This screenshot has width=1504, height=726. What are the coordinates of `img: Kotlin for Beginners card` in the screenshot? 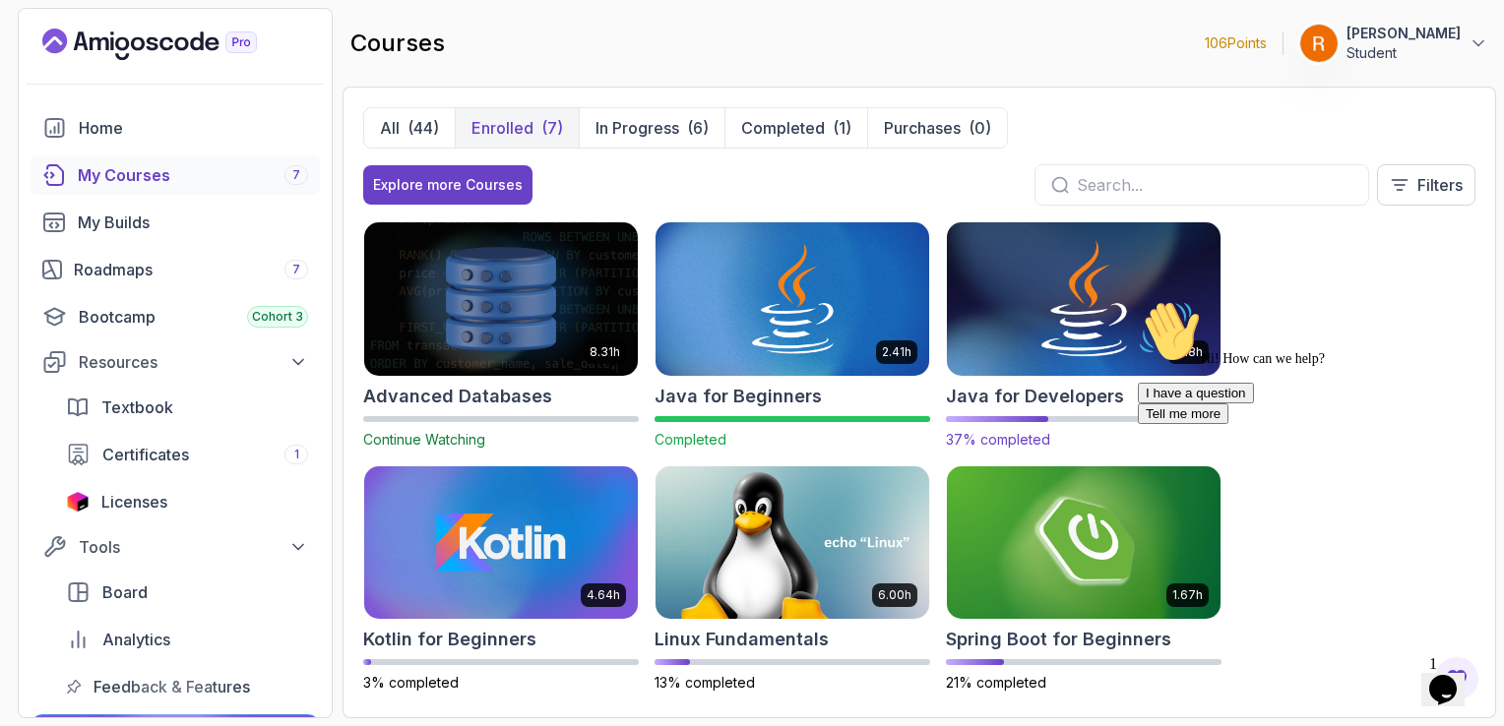 It's located at (501, 543).